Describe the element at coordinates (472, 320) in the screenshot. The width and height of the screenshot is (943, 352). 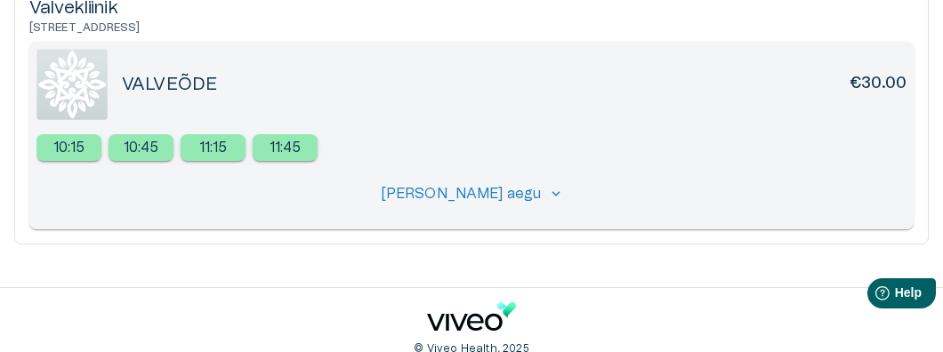
I see `a: Navigate to home page` at that location.